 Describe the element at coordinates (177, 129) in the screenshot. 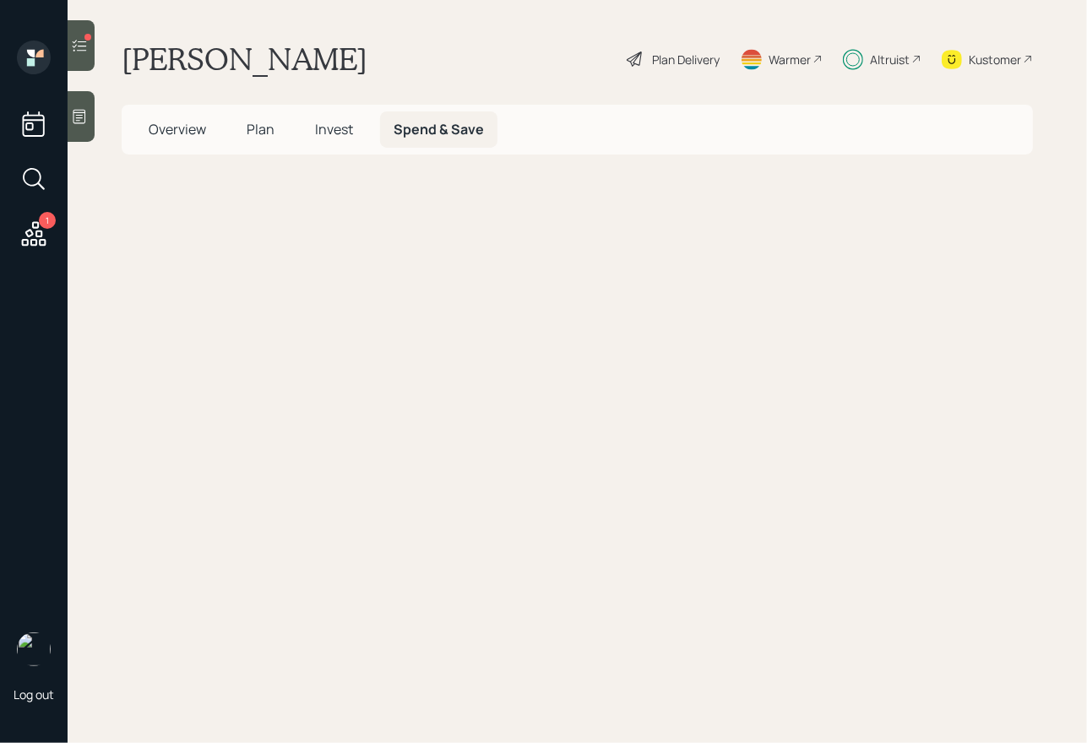

I see `span: Overview` at that location.